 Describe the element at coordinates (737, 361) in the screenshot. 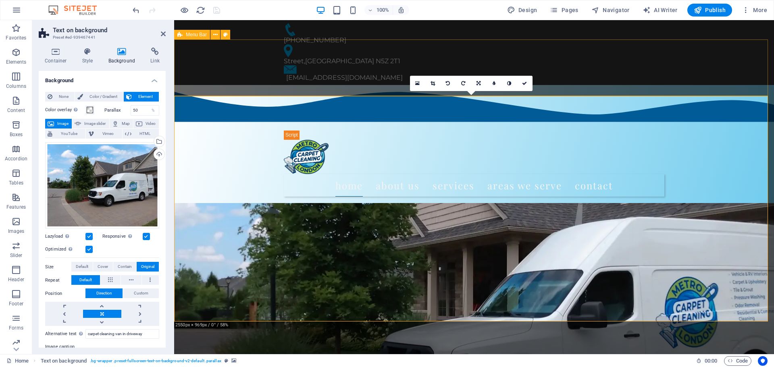

I see `button: Code` at that location.